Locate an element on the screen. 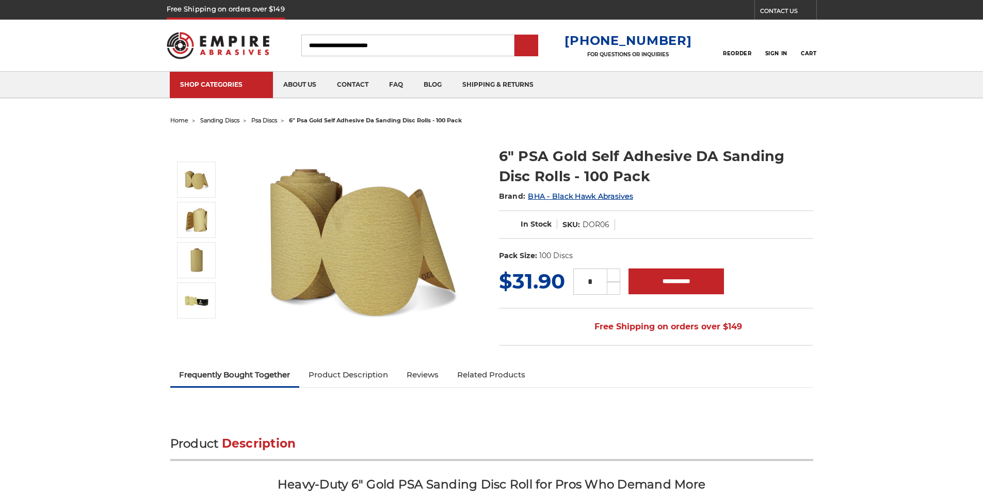 This screenshot has height=492, width=983. a: Reviews is located at coordinates (423, 375).